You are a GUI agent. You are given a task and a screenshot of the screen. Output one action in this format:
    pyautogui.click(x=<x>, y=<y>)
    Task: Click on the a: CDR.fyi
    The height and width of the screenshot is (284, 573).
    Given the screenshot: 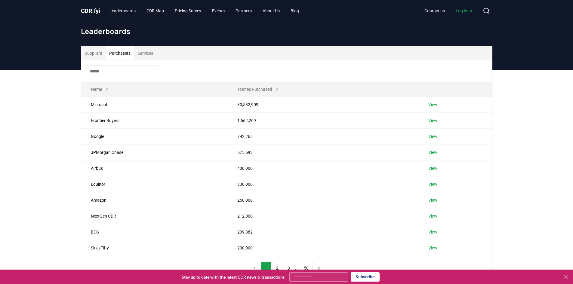 What is the action you would take?
    pyautogui.click(x=91, y=11)
    